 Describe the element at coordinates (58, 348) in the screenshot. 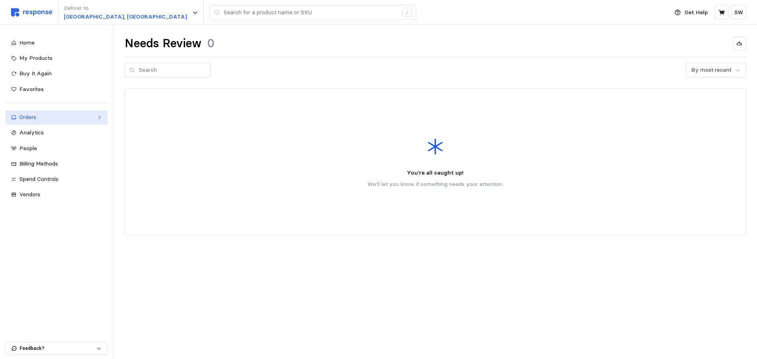

I see `p: Feedback?` at that location.